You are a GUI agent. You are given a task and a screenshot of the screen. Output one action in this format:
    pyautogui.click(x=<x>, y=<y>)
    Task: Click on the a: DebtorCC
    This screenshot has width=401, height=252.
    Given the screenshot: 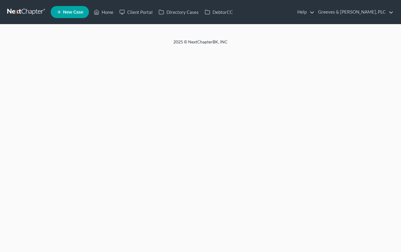 What is the action you would take?
    pyautogui.click(x=218, y=12)
    